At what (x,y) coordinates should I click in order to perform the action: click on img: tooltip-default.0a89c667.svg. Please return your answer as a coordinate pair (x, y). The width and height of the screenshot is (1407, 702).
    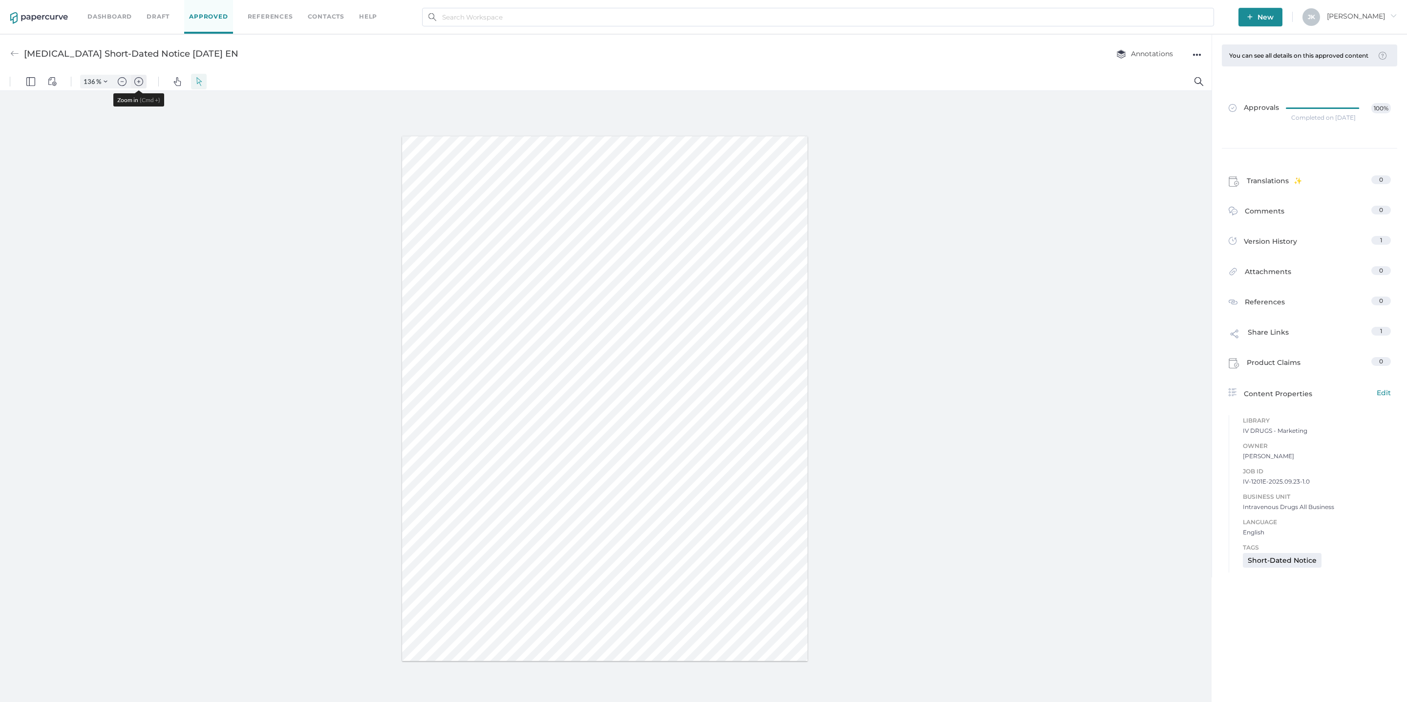
    Looking at the image, I should click on (1383, 56).